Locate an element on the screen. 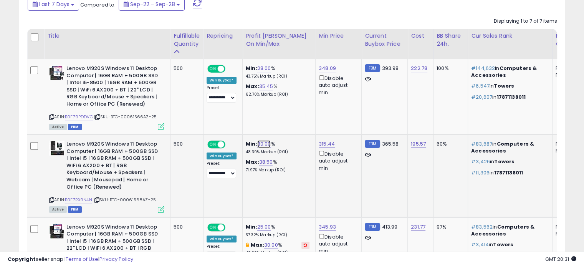 This screenshot has height=267, width=584. span: | SKU: BTG-00061566AZ-25 is located at coordinates (125, 117).